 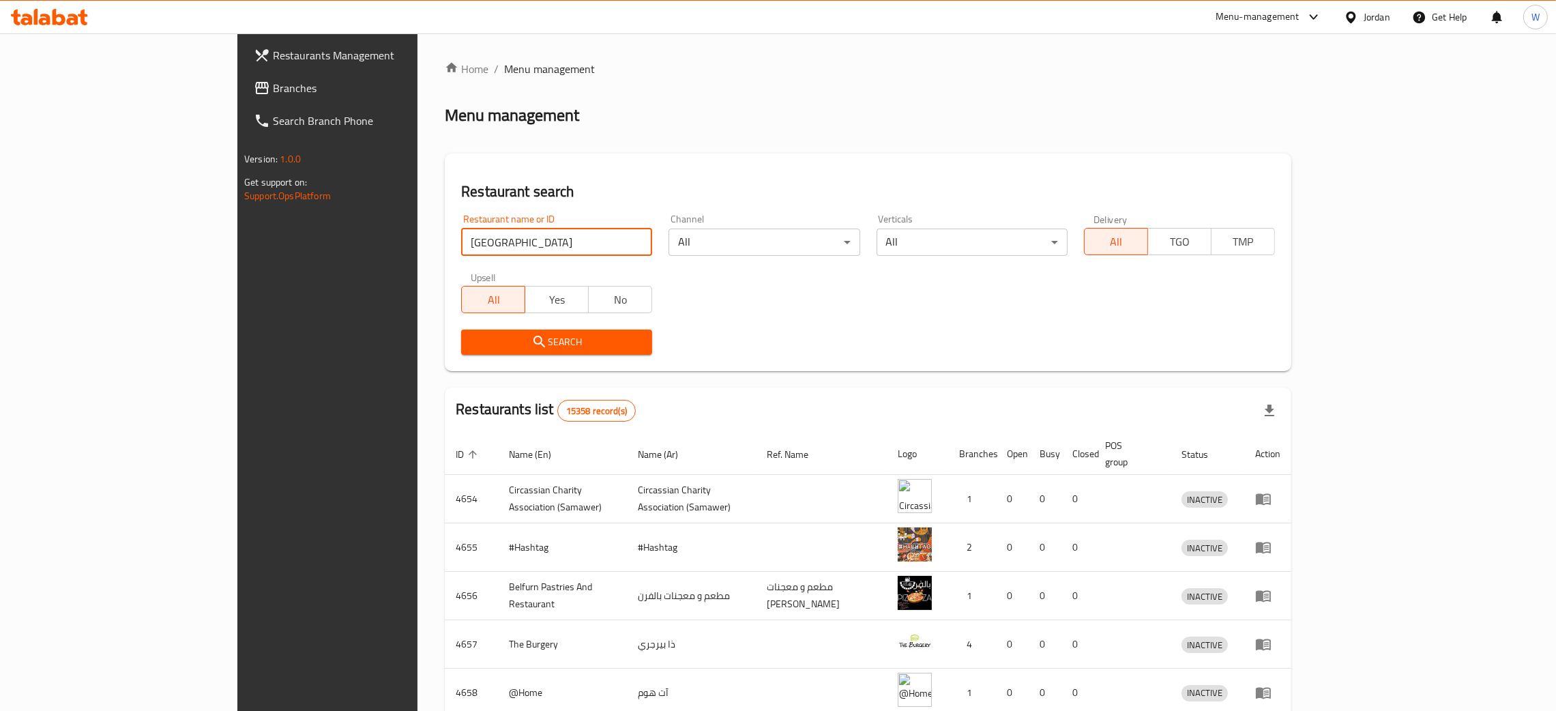 I want to click on th: Logo, so click(x=917, y=454).